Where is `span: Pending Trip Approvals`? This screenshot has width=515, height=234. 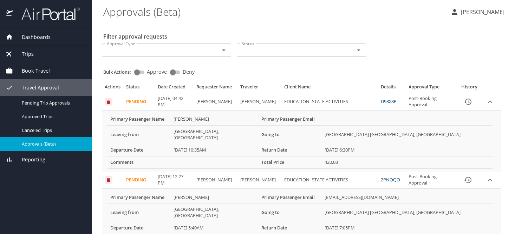
span: Pending Trip Approvals is located at coordinates (53, 103).